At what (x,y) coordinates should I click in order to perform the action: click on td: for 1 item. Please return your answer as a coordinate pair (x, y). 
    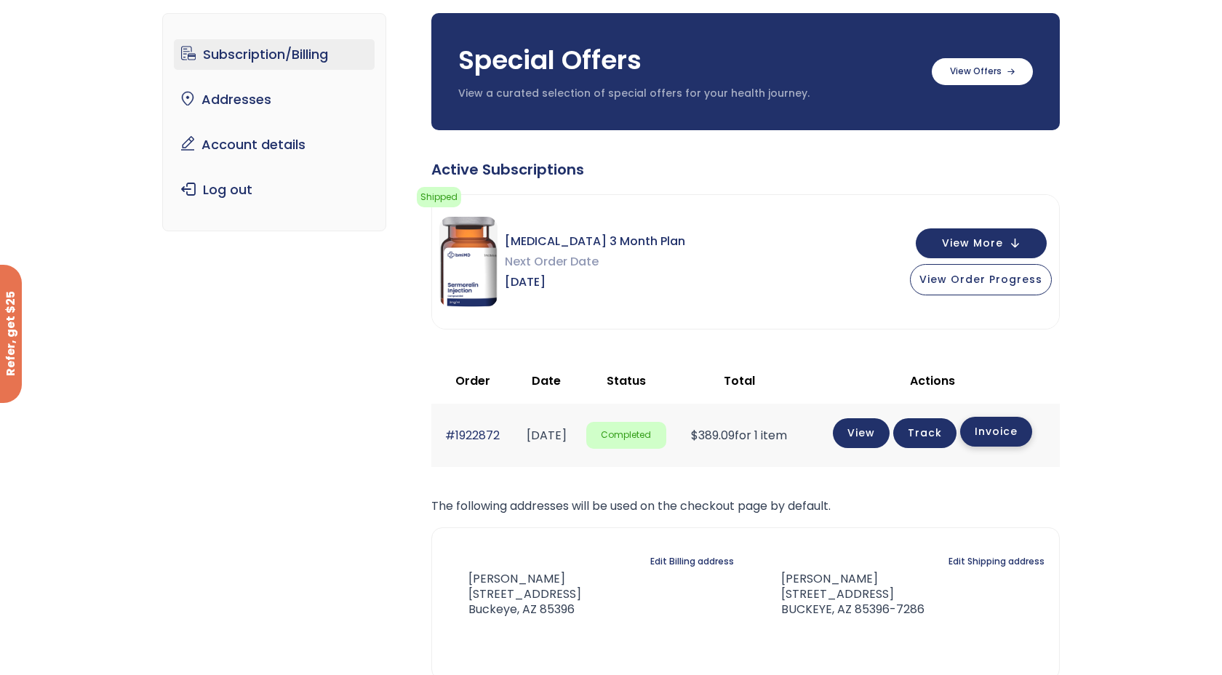
    Looking at the image, I should click on (739, 435).